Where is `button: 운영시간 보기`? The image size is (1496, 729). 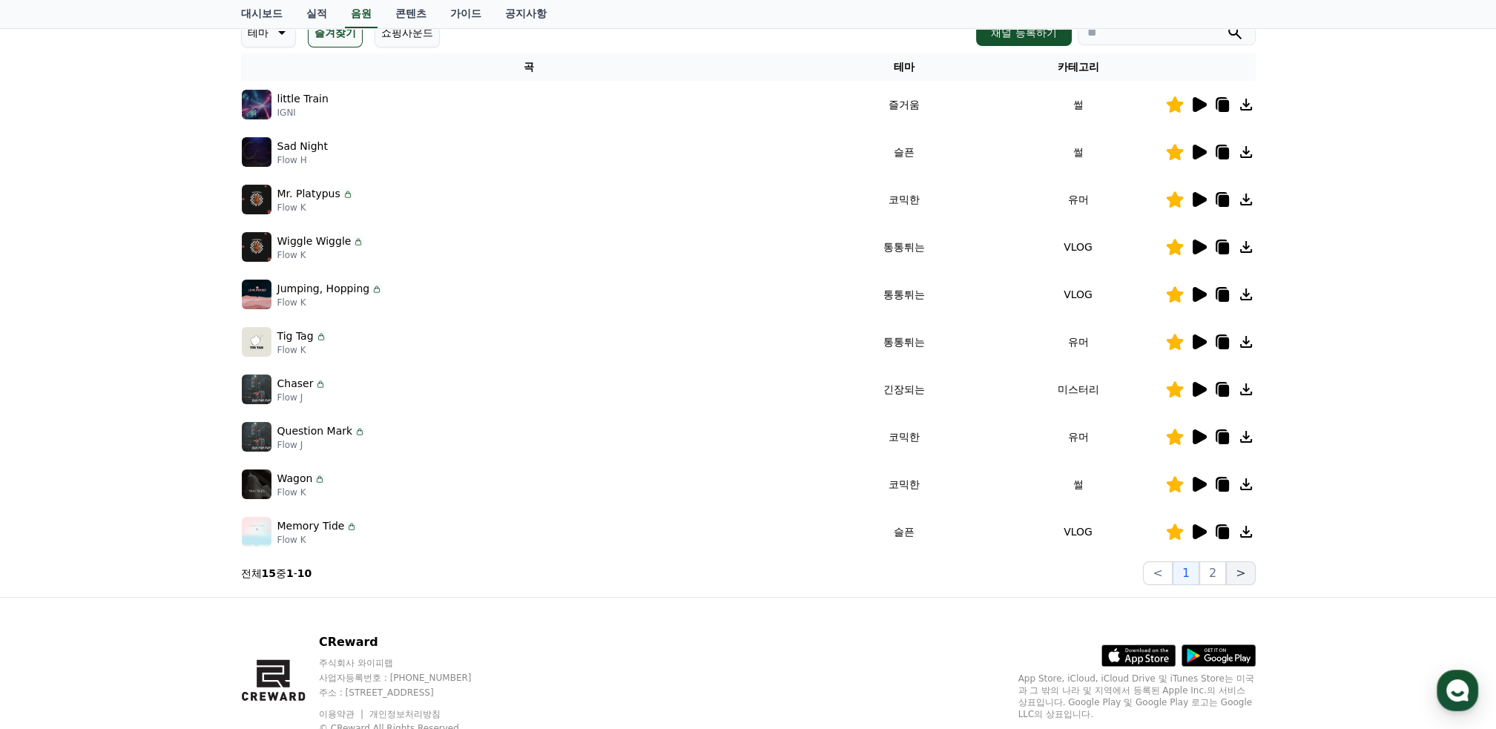
button: 운영시간 보기 is located at coordinates (230, 126).